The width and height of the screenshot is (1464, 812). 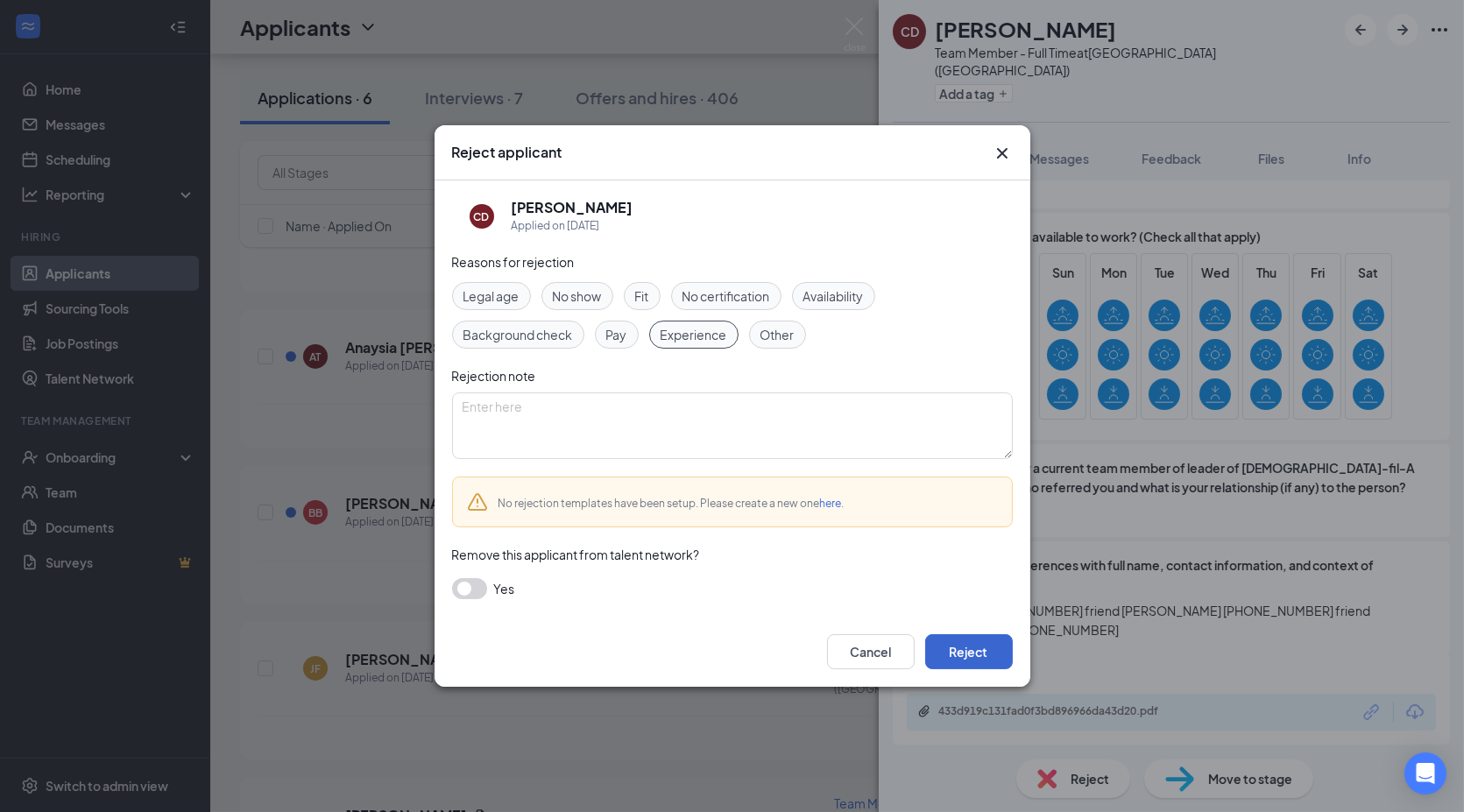 I want to click on span: Yes, so click(x=505, y=588).